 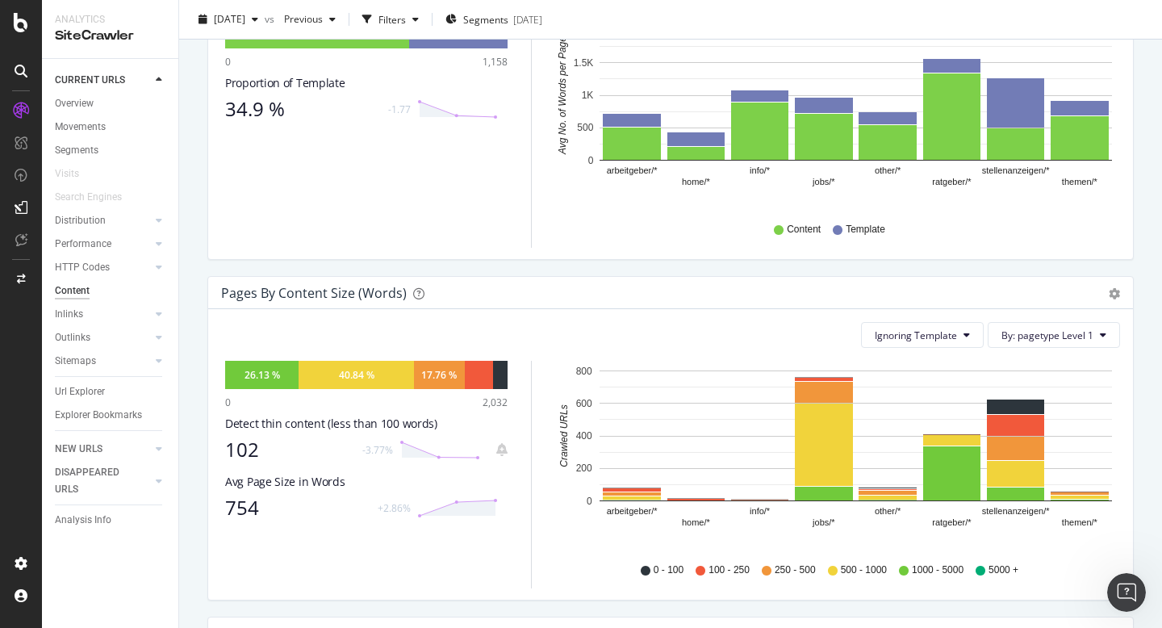 What do you see at coordinates (302, 109) in the screenshot?
I see `div: 34.9 %` at bounding box center [302, 109].